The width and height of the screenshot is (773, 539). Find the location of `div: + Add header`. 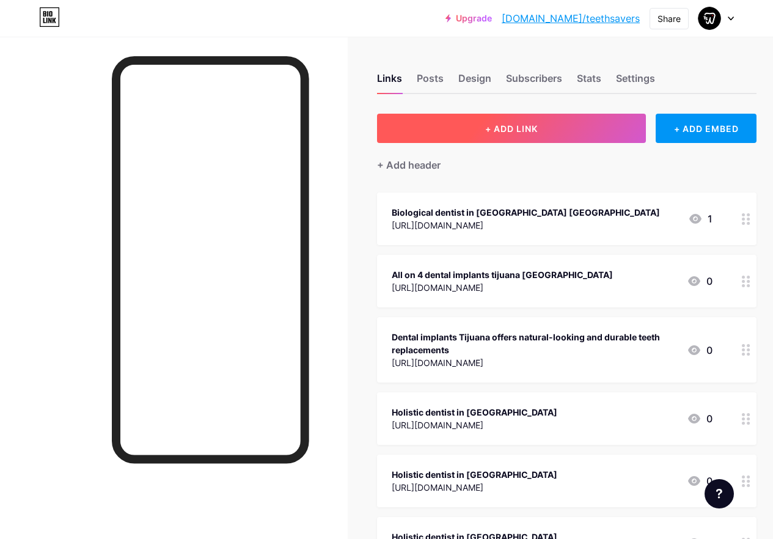

div: + Add header is located at coordinates (409, 165).